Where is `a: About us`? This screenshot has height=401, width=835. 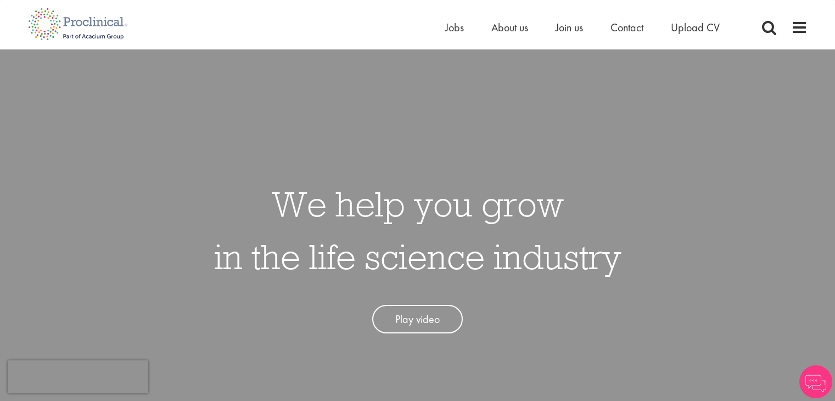 a: About us is located at coordinates (509, 27).